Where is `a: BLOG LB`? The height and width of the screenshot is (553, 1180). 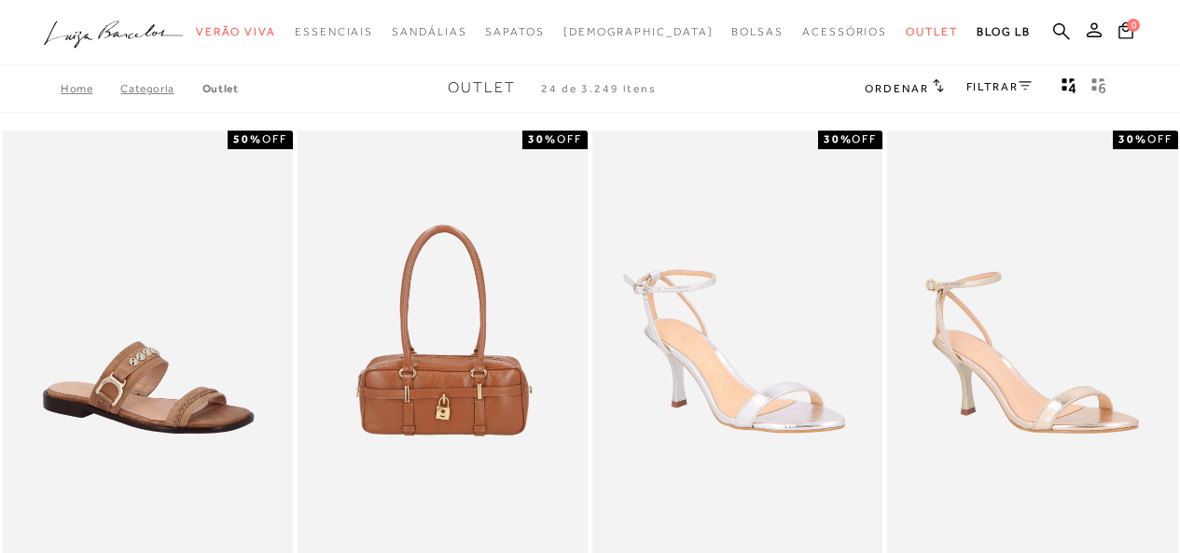
a: BLOG LB is located at coordinates (1004, 32).